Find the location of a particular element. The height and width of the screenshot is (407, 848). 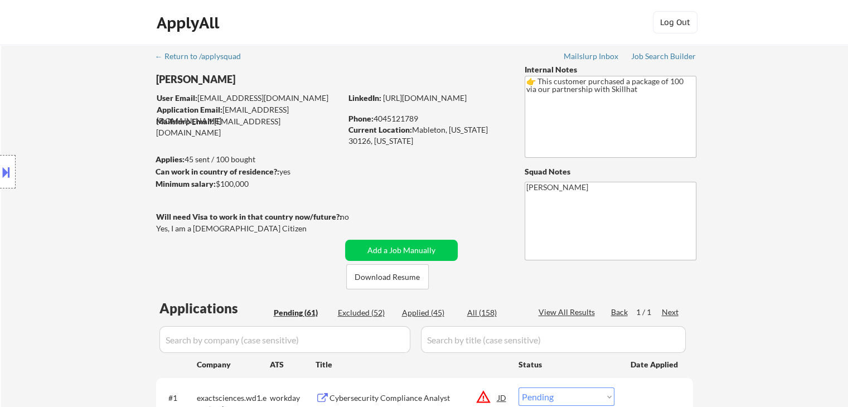

div: workday is located at coordinates (293, 398).